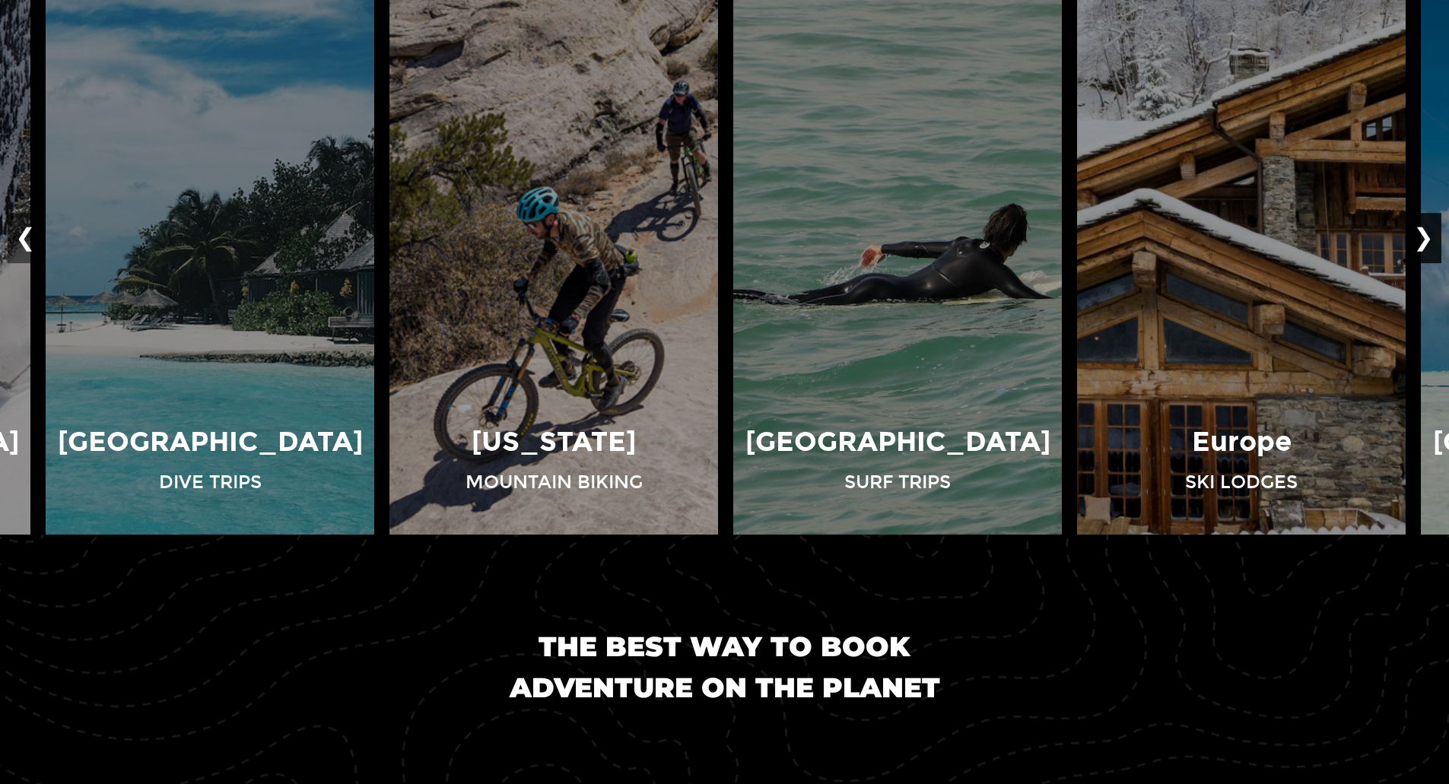 This screenshot has width=1449, height=784. I want to click on p: Mountain Biking, so click(554, 482).